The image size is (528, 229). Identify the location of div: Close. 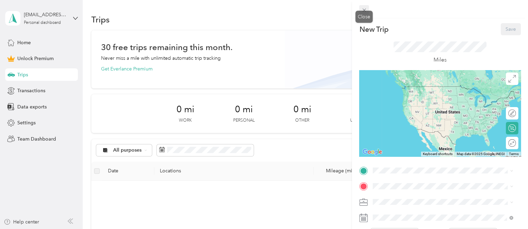
(364, 17).